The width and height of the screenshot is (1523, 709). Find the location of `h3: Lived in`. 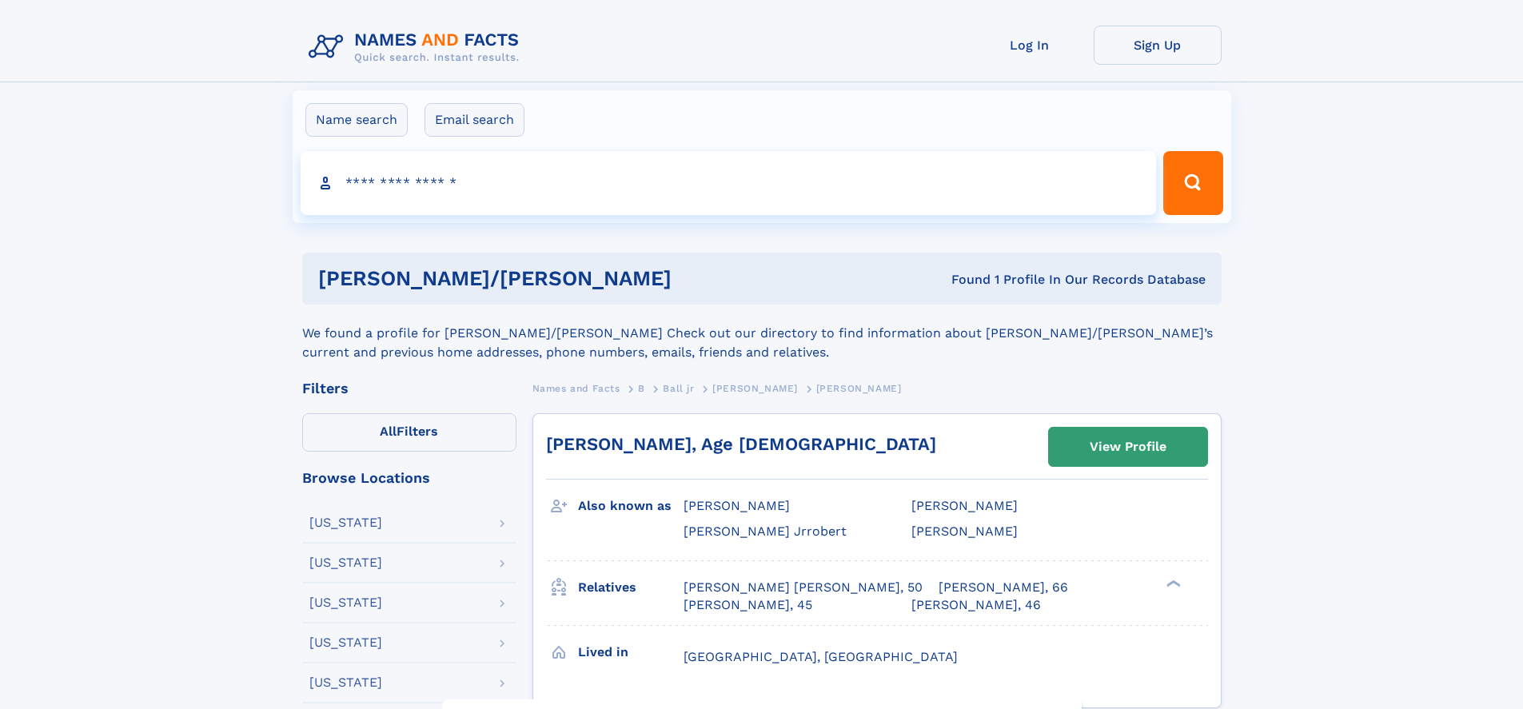

h3: Lived in is located at coordinates (631, 652).